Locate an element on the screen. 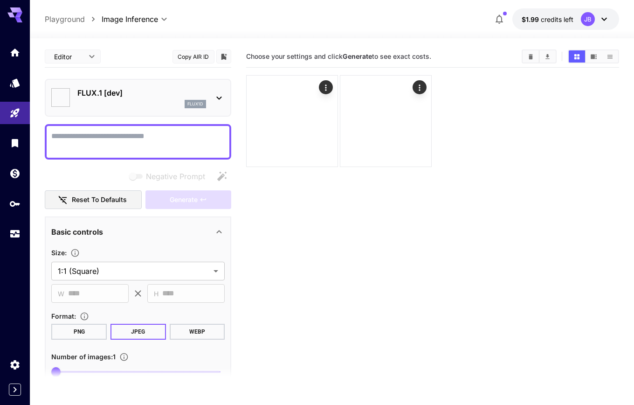 The width and height of the screenshot is (634, 405). button: $1.9904JB is located at coordinates (566, 19).